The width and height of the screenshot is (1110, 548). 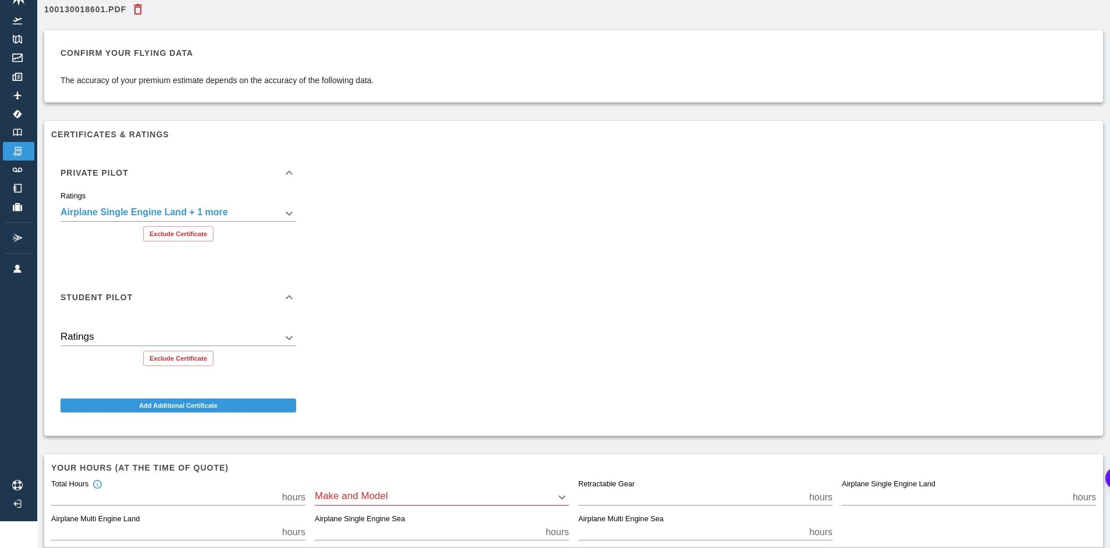 I want to click on svg: Total hours in fixed-wing aircraft, so click(x=97, y=484).